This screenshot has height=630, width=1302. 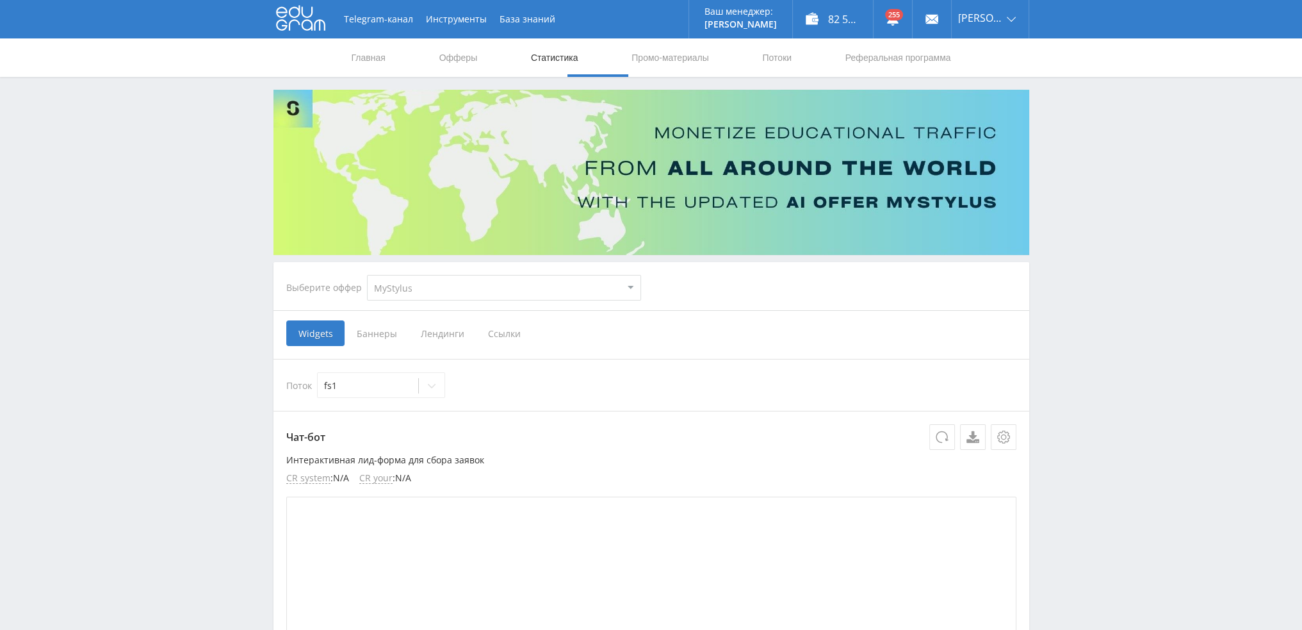 I want to click on img: Banner, so click(x=651, y=172).